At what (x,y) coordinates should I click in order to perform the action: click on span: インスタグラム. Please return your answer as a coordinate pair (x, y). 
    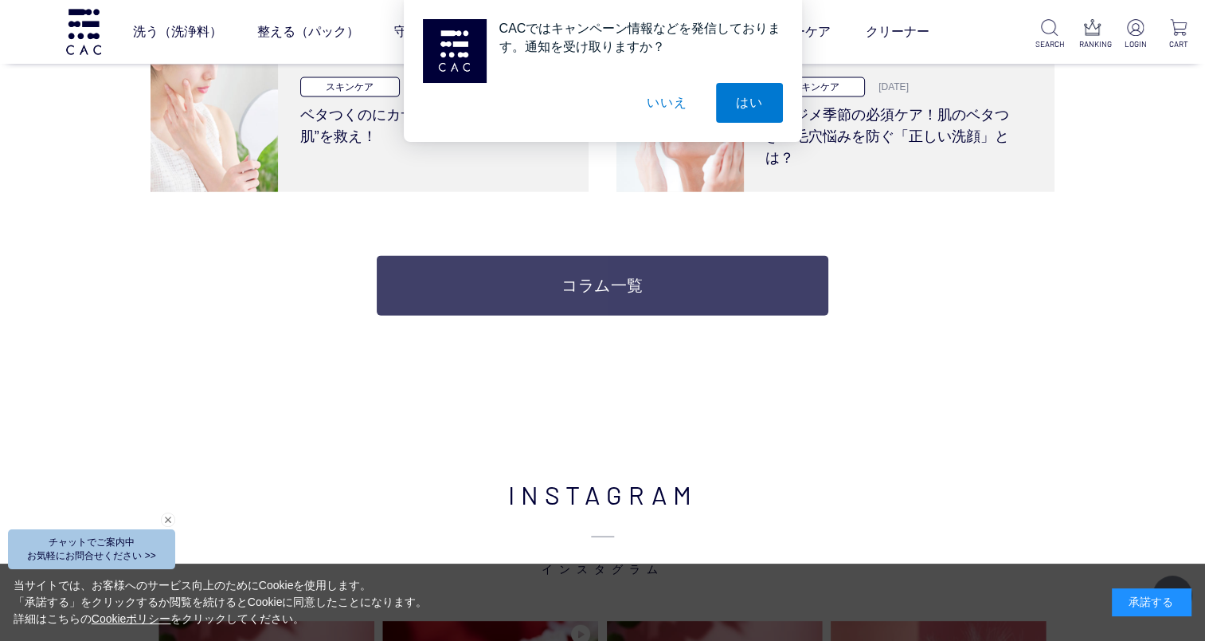
    Looking at the image, I should click on (602, 545).